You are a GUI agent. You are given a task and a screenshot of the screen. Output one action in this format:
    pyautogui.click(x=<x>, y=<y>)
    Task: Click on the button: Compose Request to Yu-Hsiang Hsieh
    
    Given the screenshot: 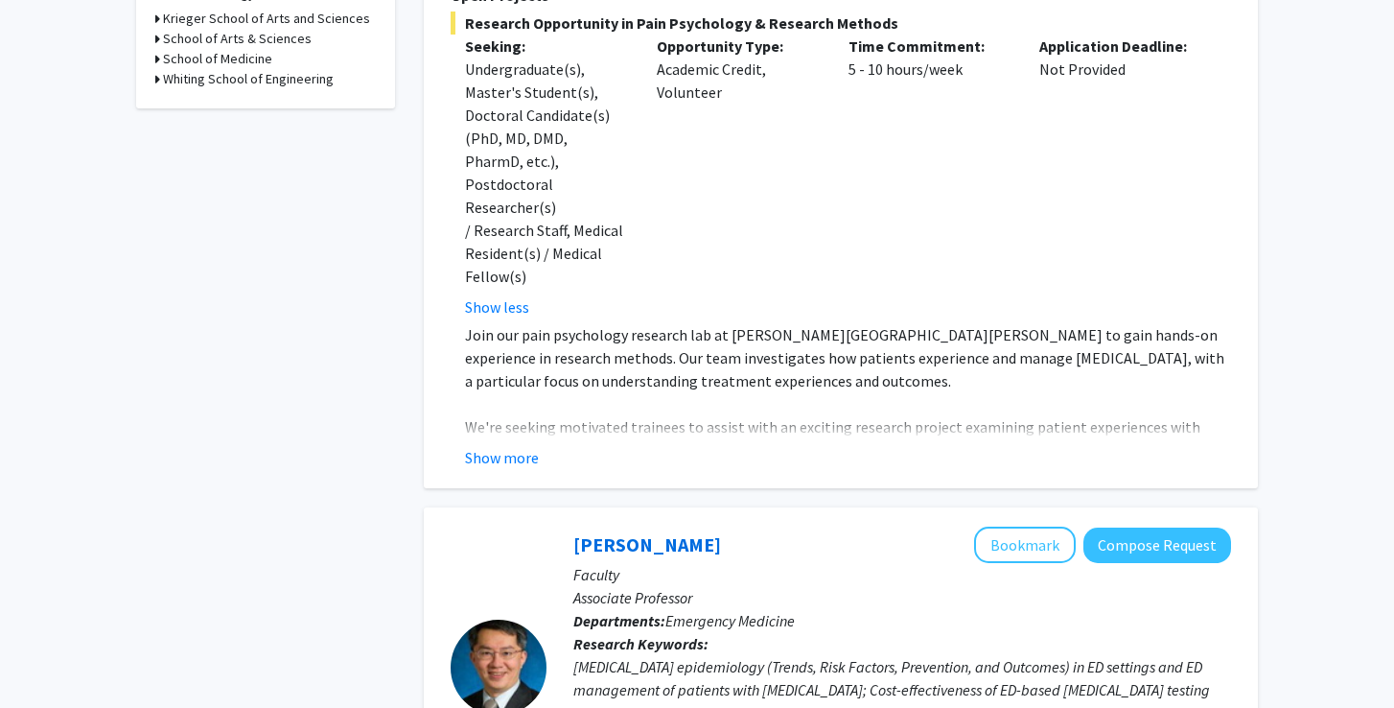 What is the action you would take?
    pyautogui.click(x=1157, y=545)
    